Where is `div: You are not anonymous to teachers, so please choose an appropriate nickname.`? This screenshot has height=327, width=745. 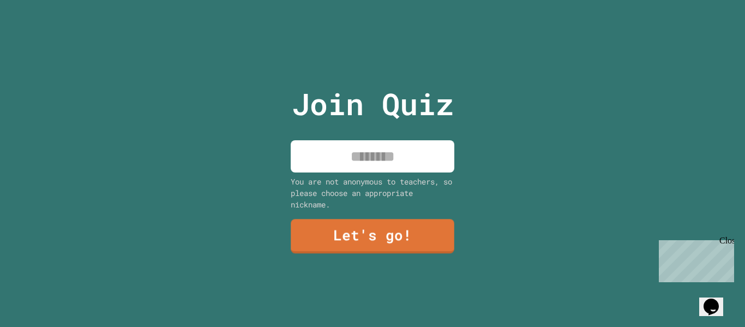
div: You are not anonymous to teachers, so please choose an appropriate nickname. is located at coordinates (372, 192).